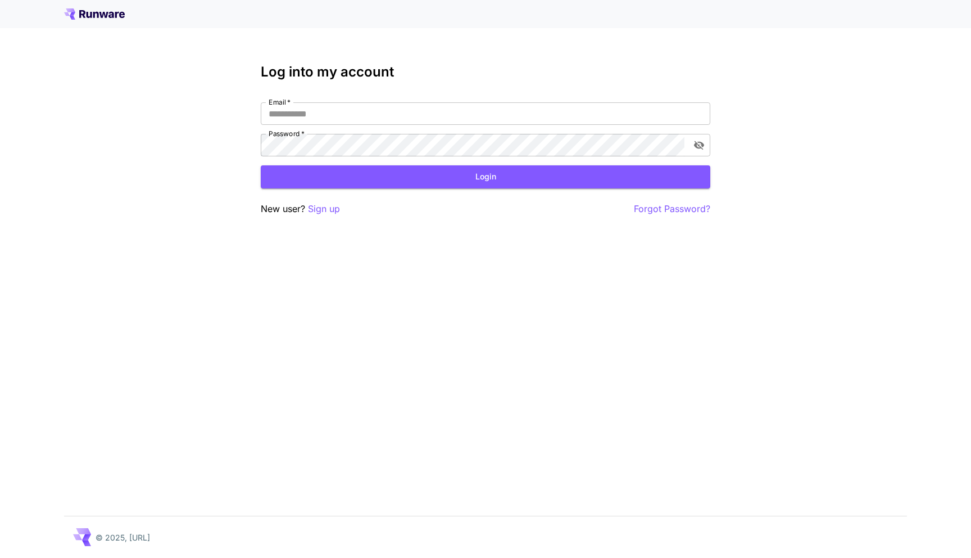  I want to click on p: Forgot Password?, so click(672, 209).